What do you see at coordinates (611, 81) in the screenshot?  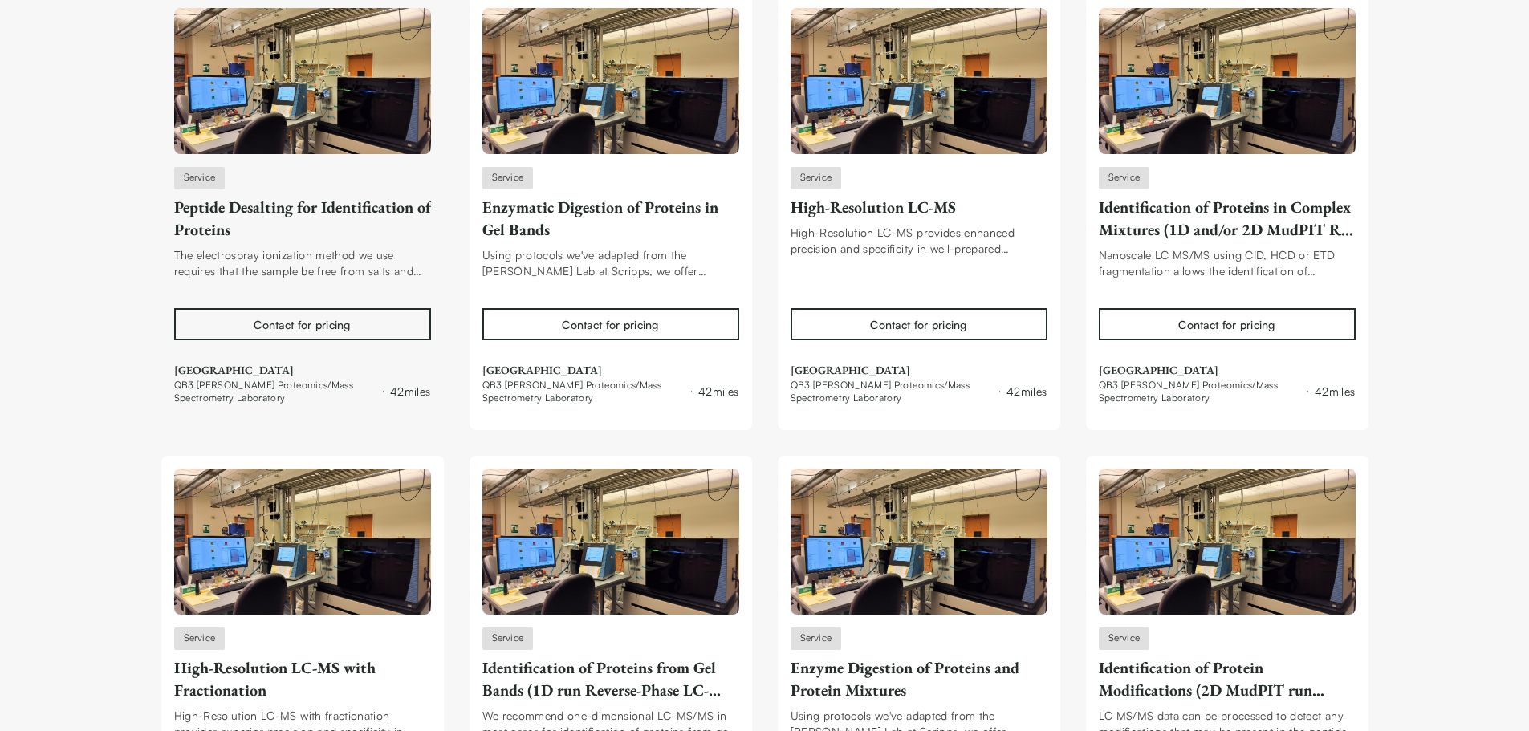 I see `img: Enzymatic Digestion of Proteins in Gel Bands` at bounding box center [611, 81].